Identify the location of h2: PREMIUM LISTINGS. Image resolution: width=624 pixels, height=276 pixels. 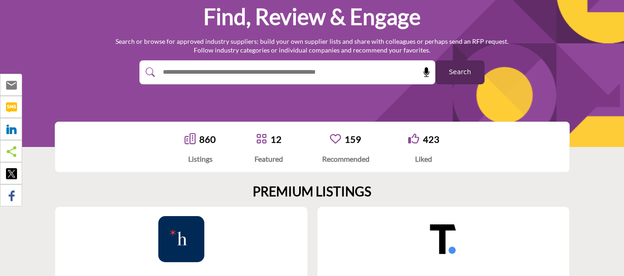
(312, 192).